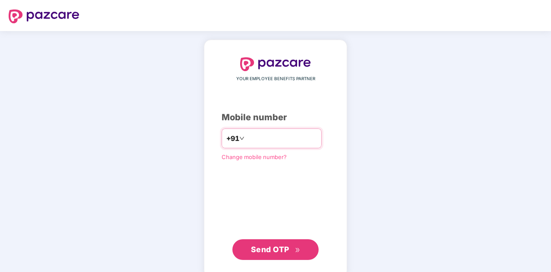 Image resolution: width=551 pixels, height=272 pixels. I want to click on span: Change mobile number?, so click(254, 157).